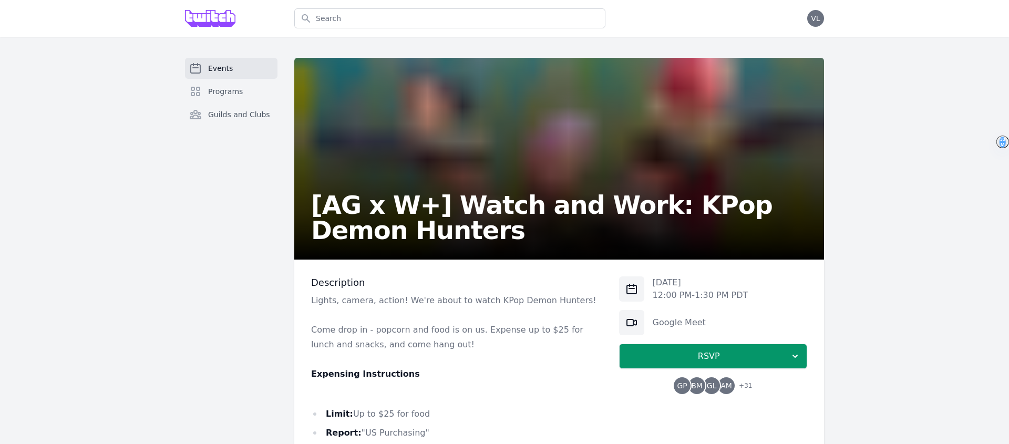 This screenshot has width=1009, height=444. I want to click on span: Events, so click(220, 68).